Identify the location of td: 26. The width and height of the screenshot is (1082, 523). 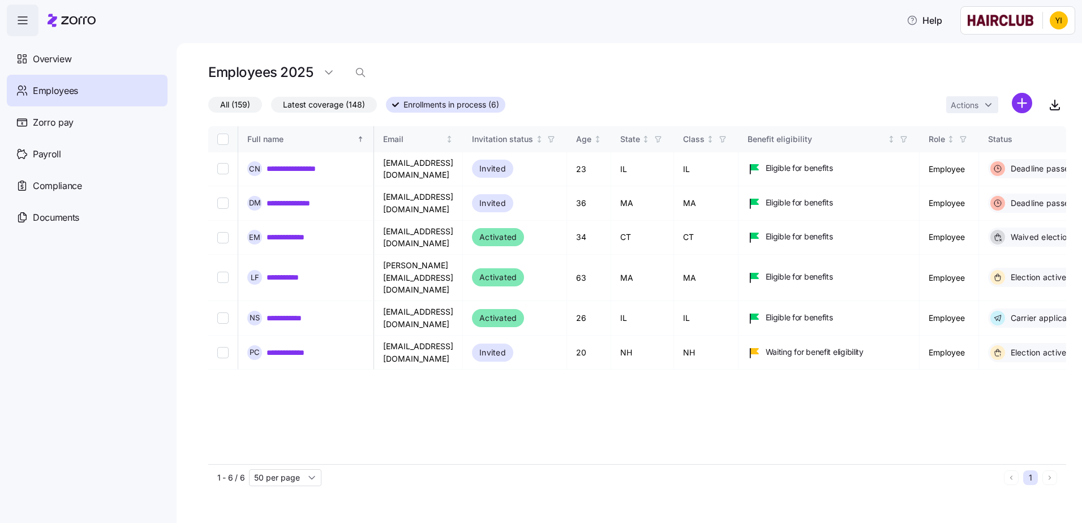
(589, 318).